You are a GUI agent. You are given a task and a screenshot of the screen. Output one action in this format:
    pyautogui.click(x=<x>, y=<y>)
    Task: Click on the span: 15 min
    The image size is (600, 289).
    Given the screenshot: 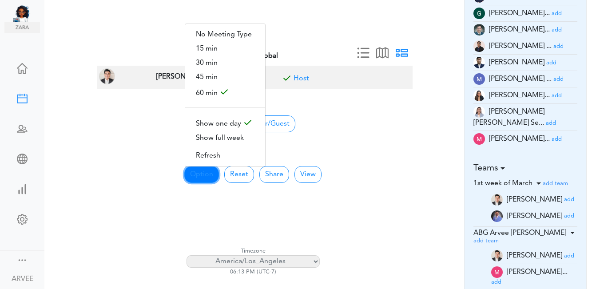 What is the action you would take?
    pyautogui.click(x=225, y=49)
    